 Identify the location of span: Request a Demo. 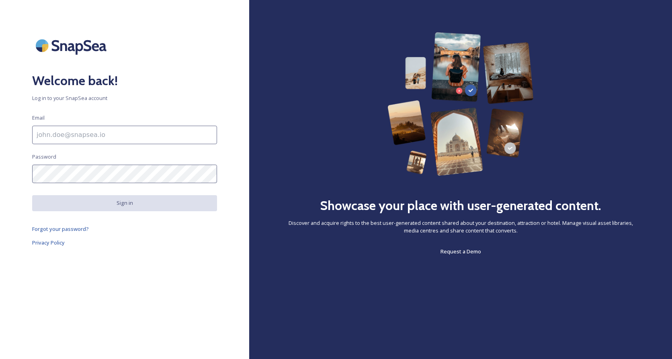
(461, 252).